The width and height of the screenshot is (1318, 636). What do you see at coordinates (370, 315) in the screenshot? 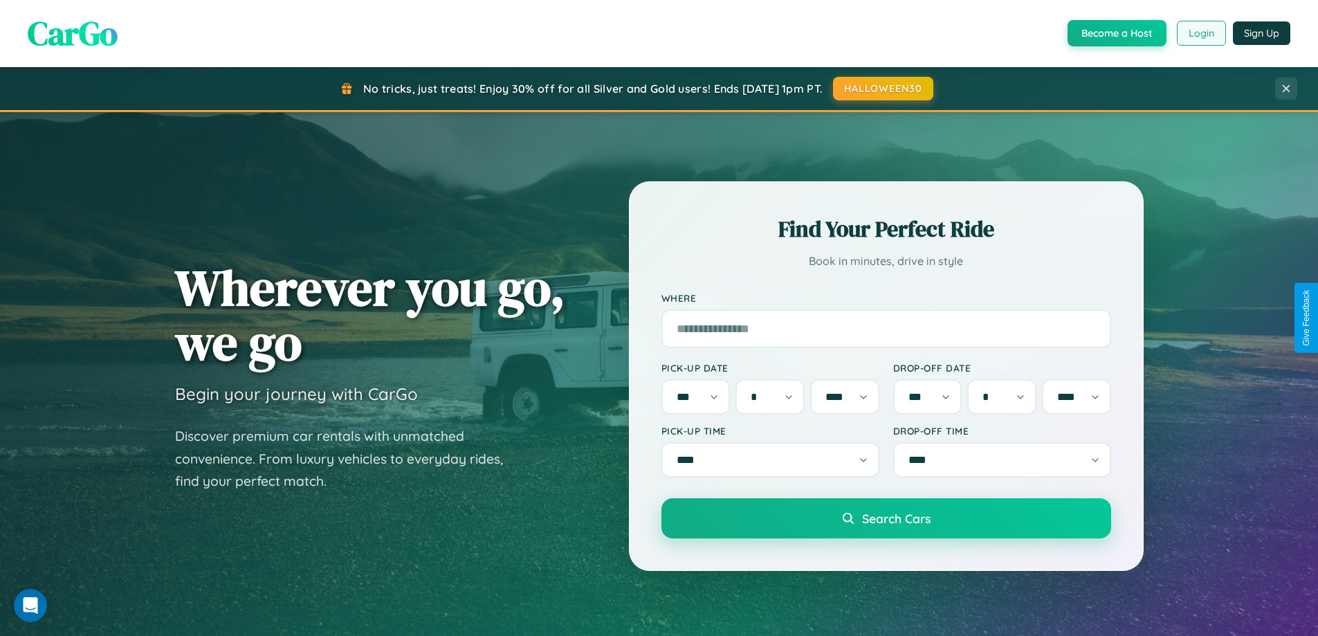
I see `h1: Wherever you go, we go` at bounding box center [370, 315].